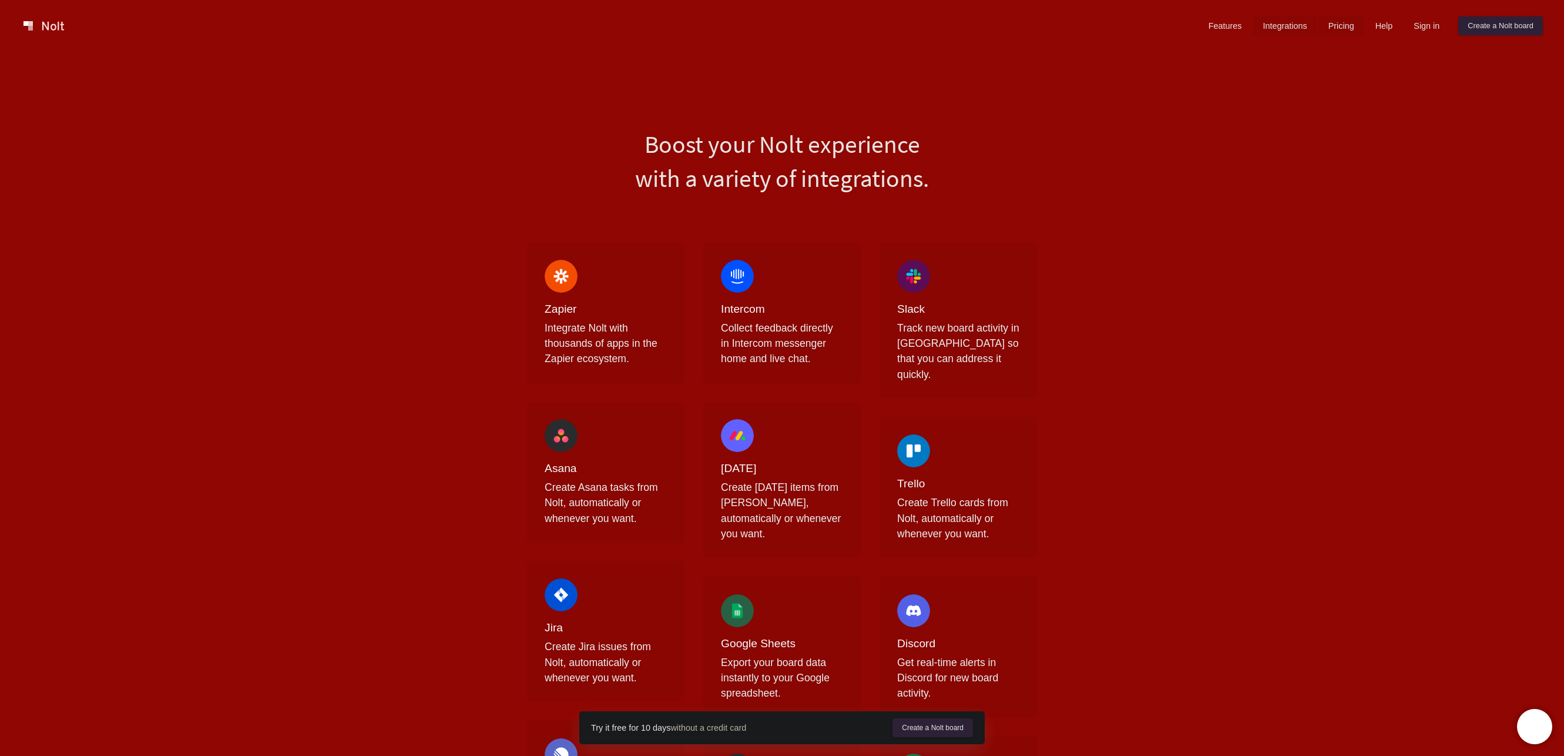 This screenshot has width=1564, height=756. What do you see at coordinates (782, 643) in the screenshot?
I see `h4: Google Sheets` at bounding box center [782, 643].